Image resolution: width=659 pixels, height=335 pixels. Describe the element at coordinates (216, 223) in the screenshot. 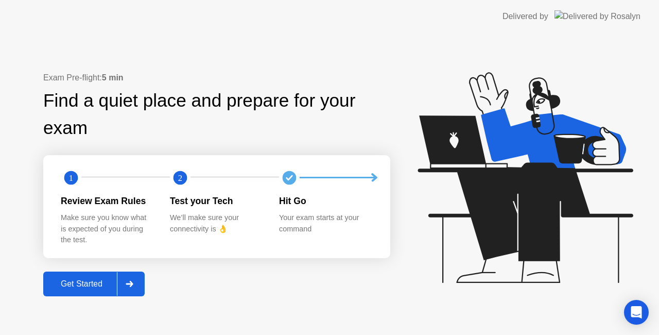

I see `div: We’ll make sure your connectivity is 👌` at that location.